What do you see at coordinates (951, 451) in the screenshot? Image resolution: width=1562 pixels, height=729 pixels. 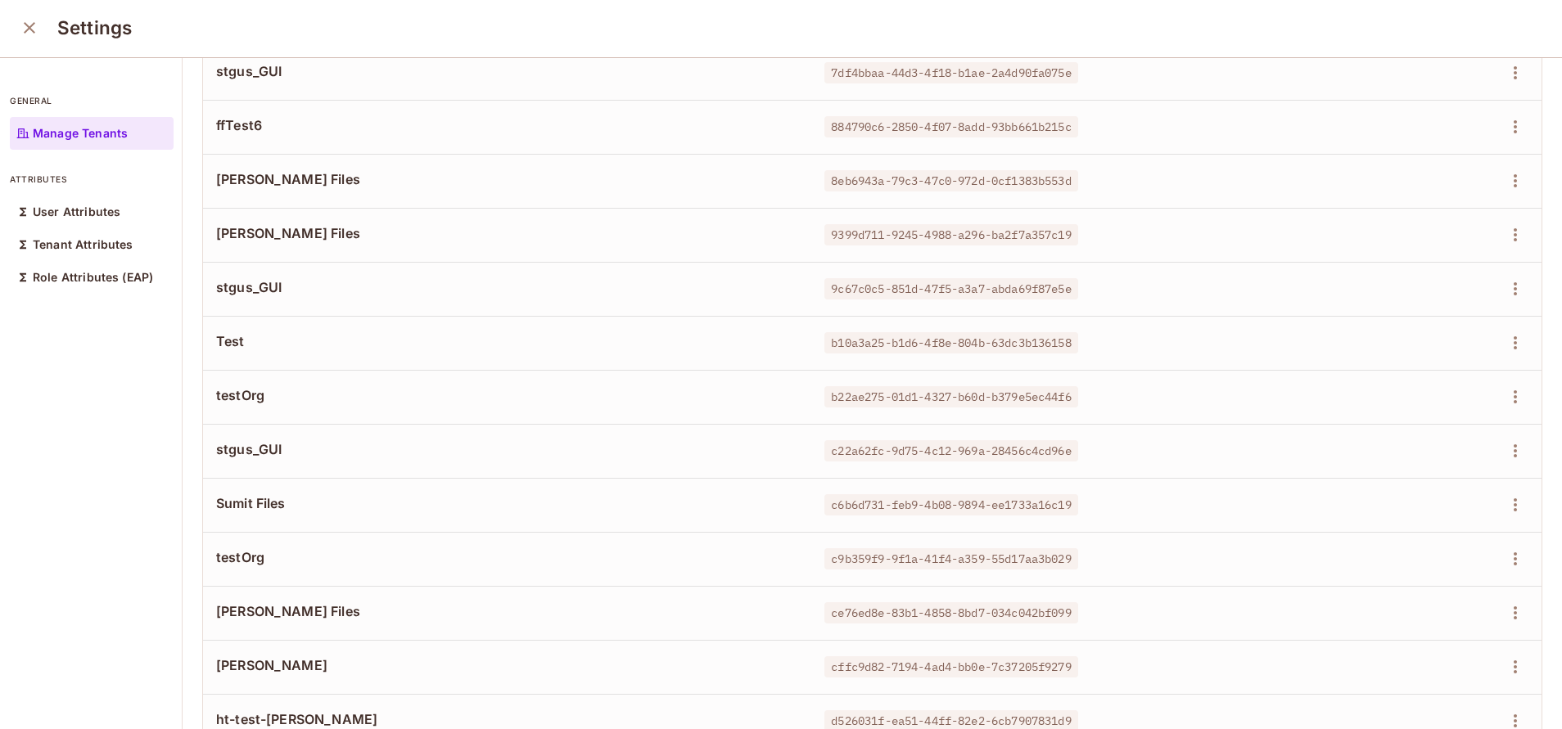 I see `span: c22a62fc-9d75-4c12-969a-28456c4cd96e` at bounding box center [951, 451].